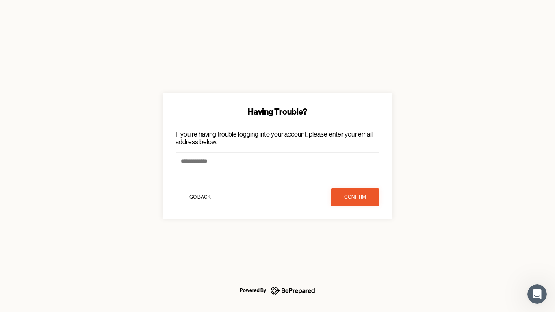 Image resolution: width=555 pixels, height=312 pixels. Describe the element at coordinates (200, 197) in the screenshot. I see `button: Go Back` at that location.